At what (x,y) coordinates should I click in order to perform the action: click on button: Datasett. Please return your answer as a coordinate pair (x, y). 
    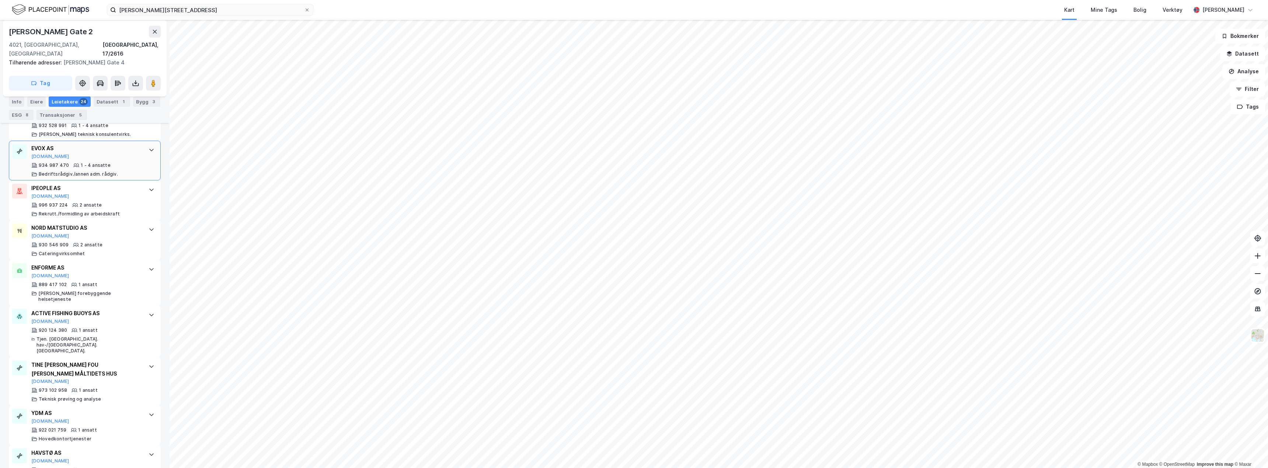
    Looking at the image, I should click on (1242, 54).